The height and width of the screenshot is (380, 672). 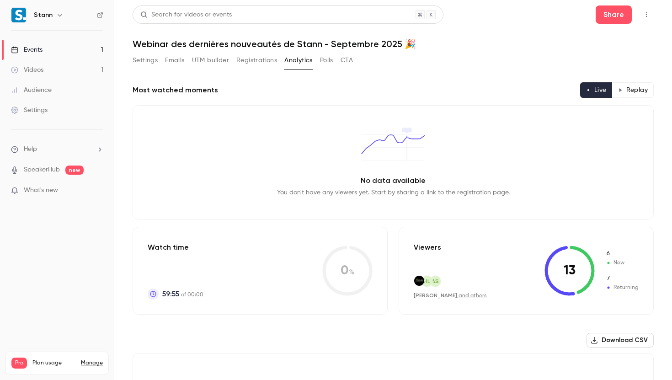 I want to click on span: AS, so click(x=435, y=281).